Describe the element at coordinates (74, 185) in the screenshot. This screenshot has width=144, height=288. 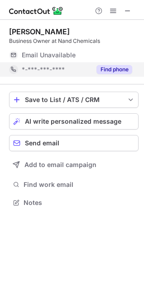
I see `button: Find work email` at that location.